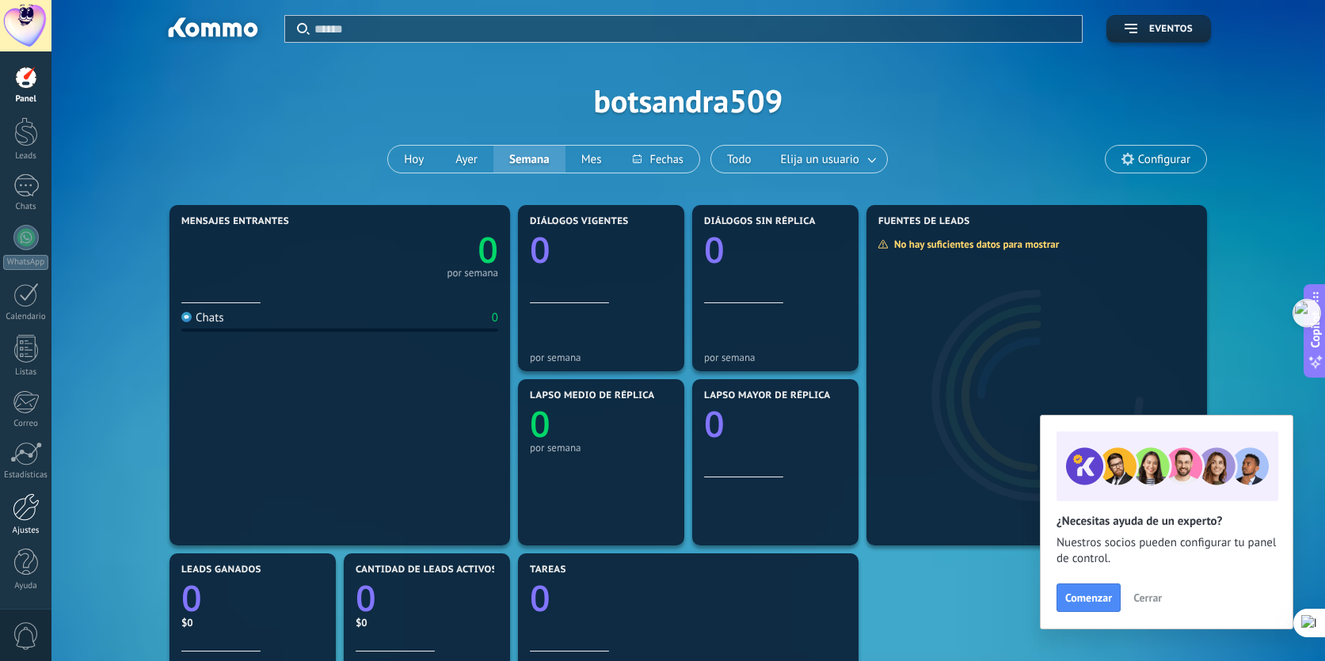 This screenshot has width=1325, height=661. What do you see at coordinates (26, 99) in the screenshot?
I see `div: Panel` at bounding box center [26, 99].